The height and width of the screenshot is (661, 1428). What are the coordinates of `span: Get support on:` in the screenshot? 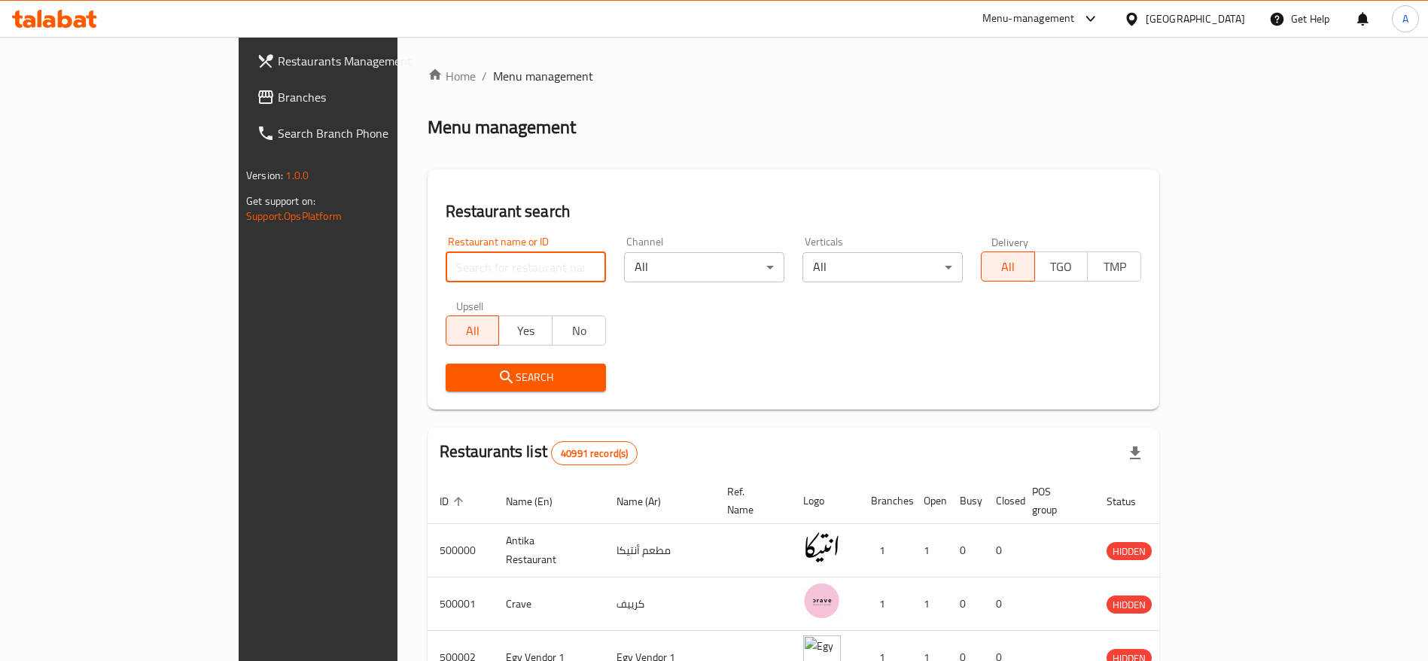 It's located at (281, 201).